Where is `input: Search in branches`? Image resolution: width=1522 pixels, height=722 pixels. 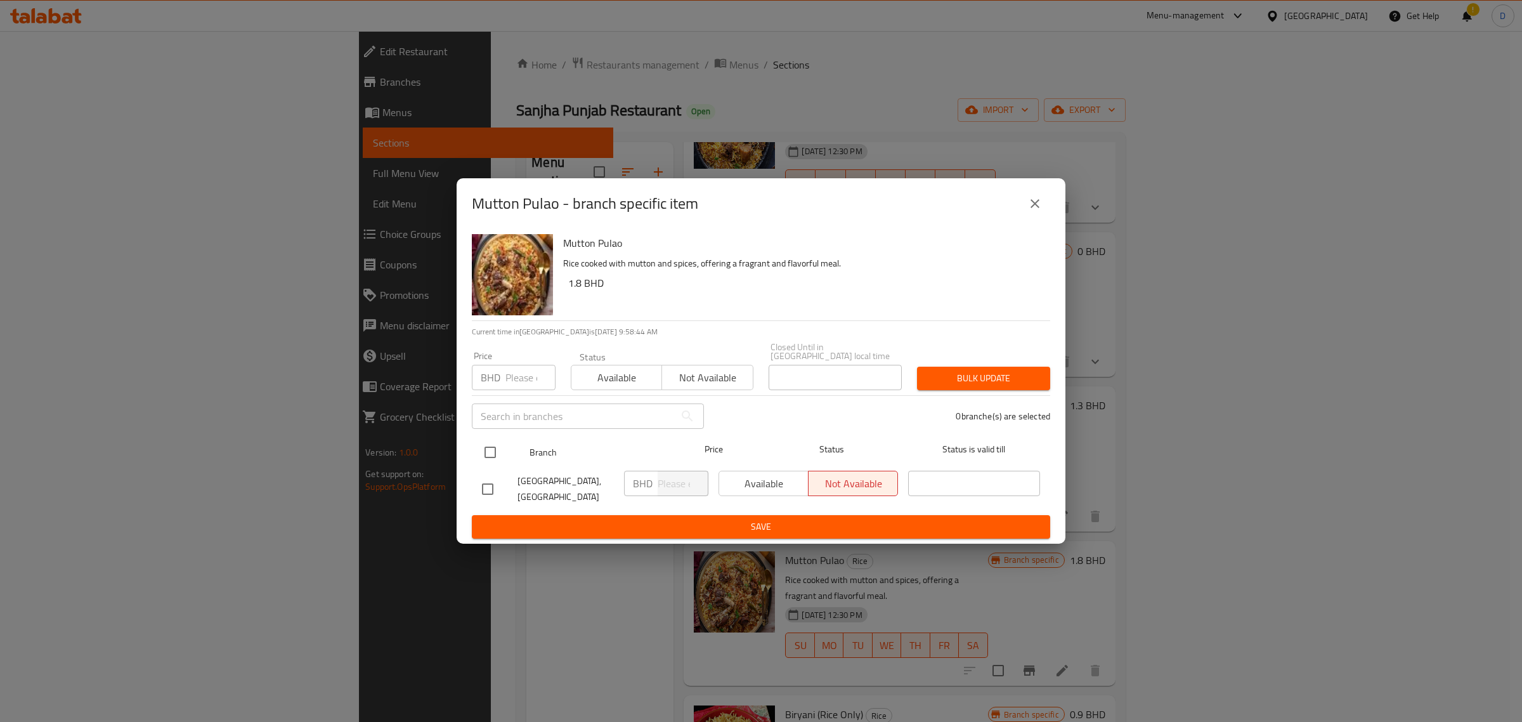
input: Search in branches is located at coordinates (573, 416).